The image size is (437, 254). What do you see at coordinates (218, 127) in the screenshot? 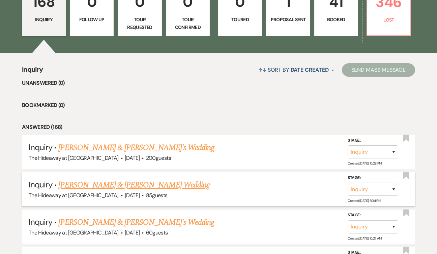
I see `li: Answered (168)` at bounding box center [218, 127].